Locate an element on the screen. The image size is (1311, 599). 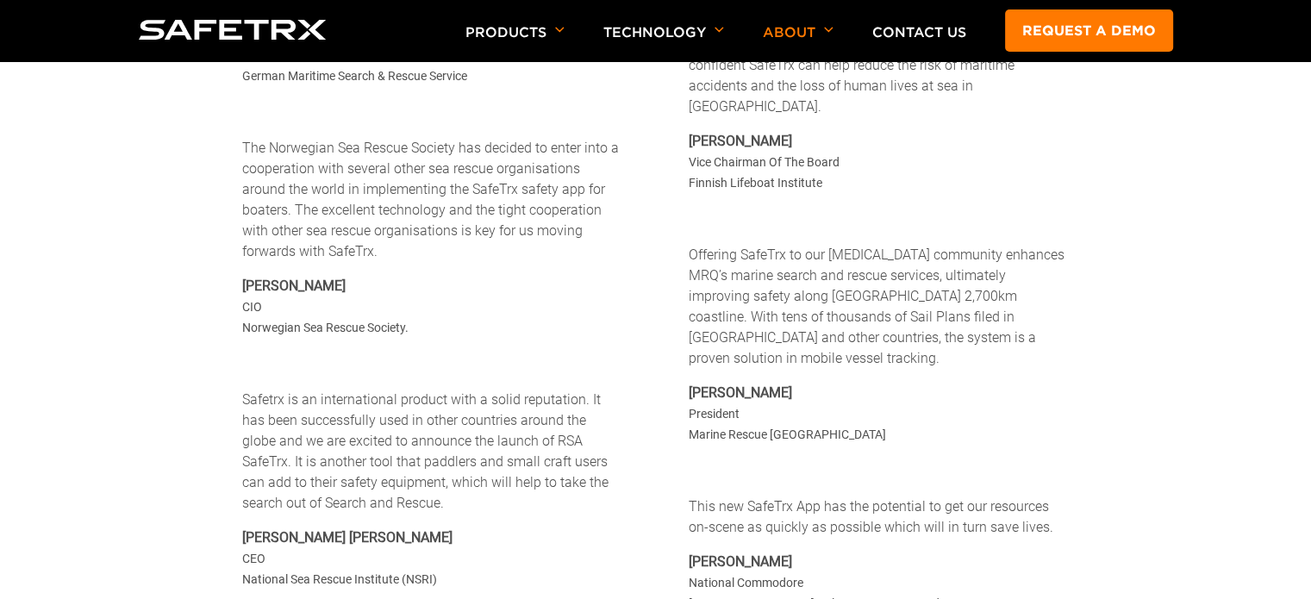
p: CIO Norwegian Sea Rescue Society. is located at coordinates (433, 307).